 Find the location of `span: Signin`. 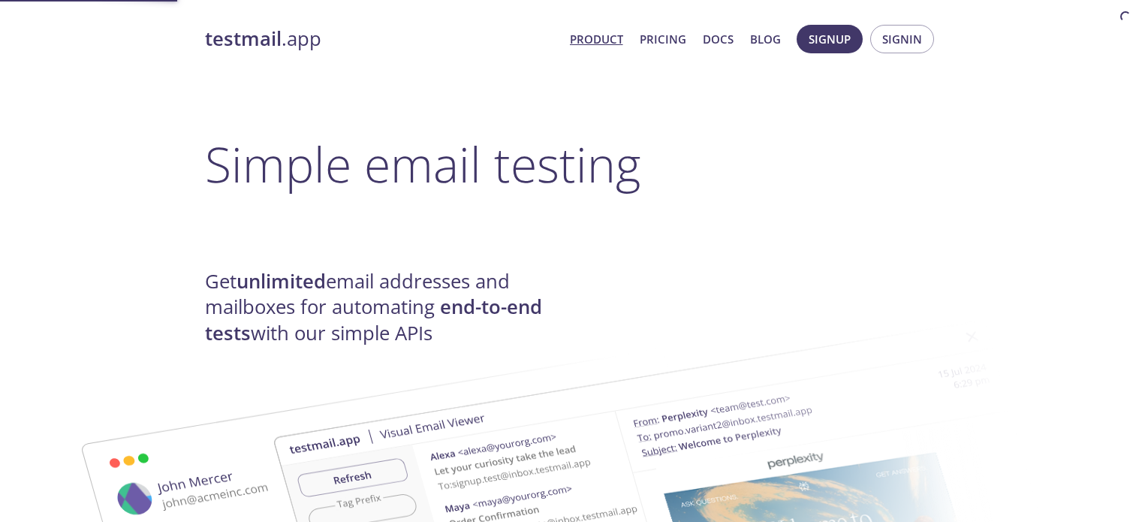

span: Signin is located at coordinates (902, 39).